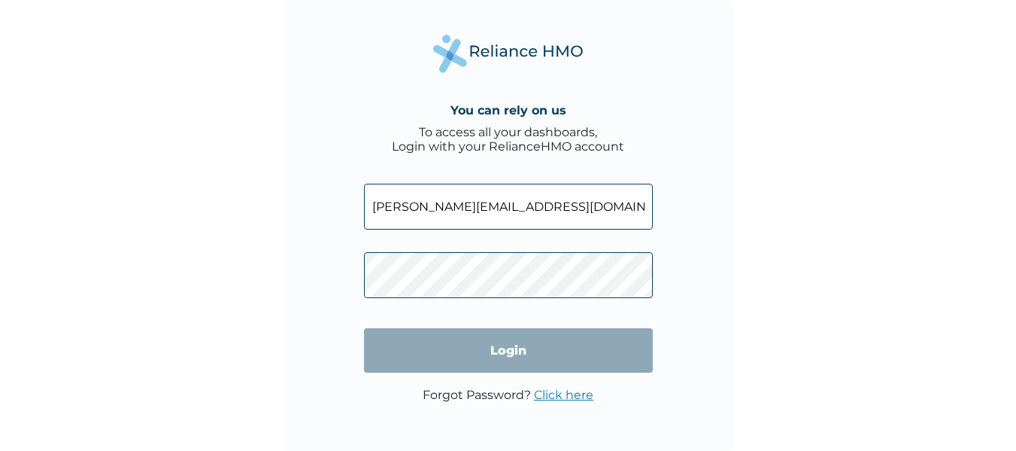 The height and width of the screenshot is (451, 1016). Describe the element at coordinates (508, 139) in the screenshot. I see `div: To access all your dashboards, Login with your RelianceHMO account` at that location.